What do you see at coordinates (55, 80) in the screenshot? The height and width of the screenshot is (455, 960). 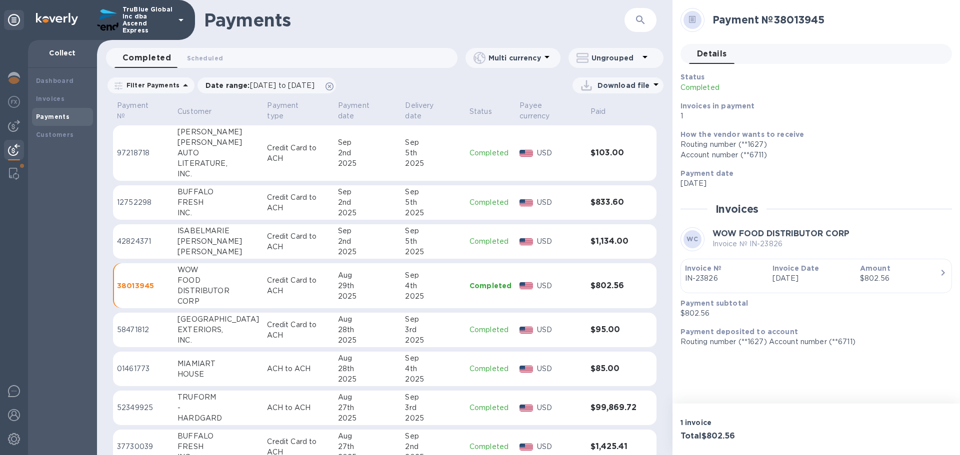 I see `b: Dashboard` at bounding box center [55, 80].